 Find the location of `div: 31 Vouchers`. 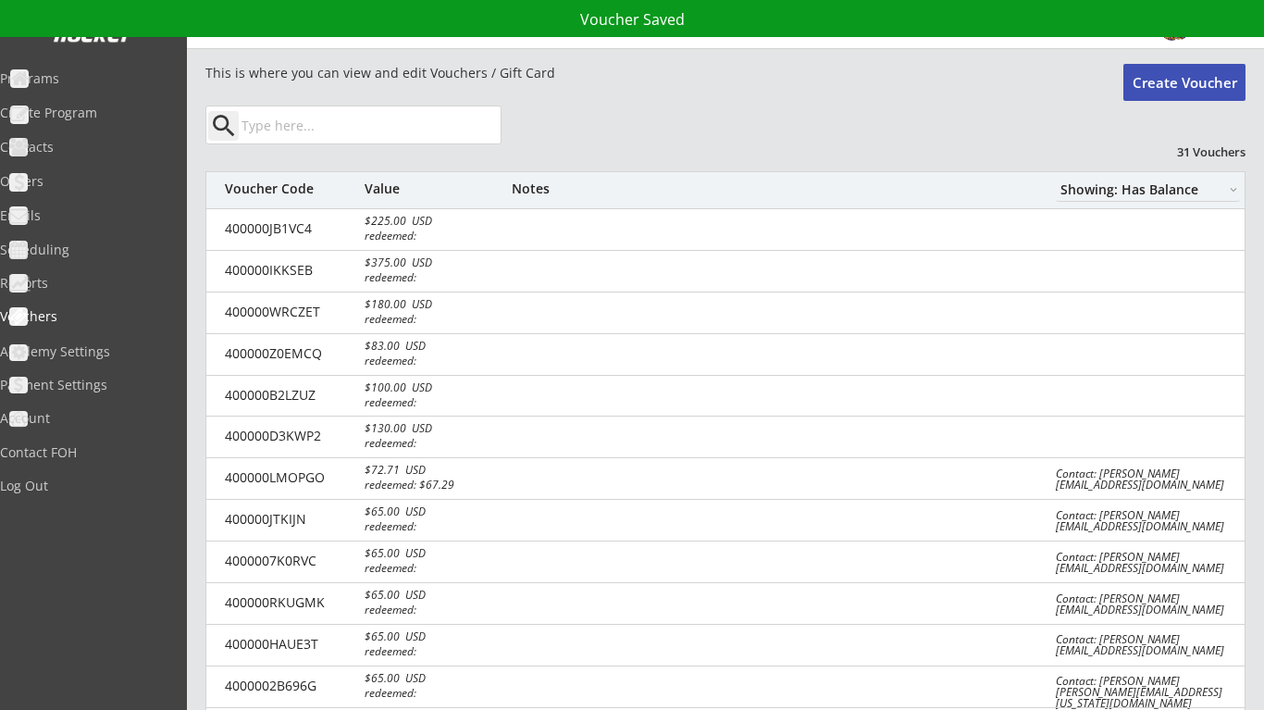

div: 31 Vouchers is located at coordinates (1189, 152).